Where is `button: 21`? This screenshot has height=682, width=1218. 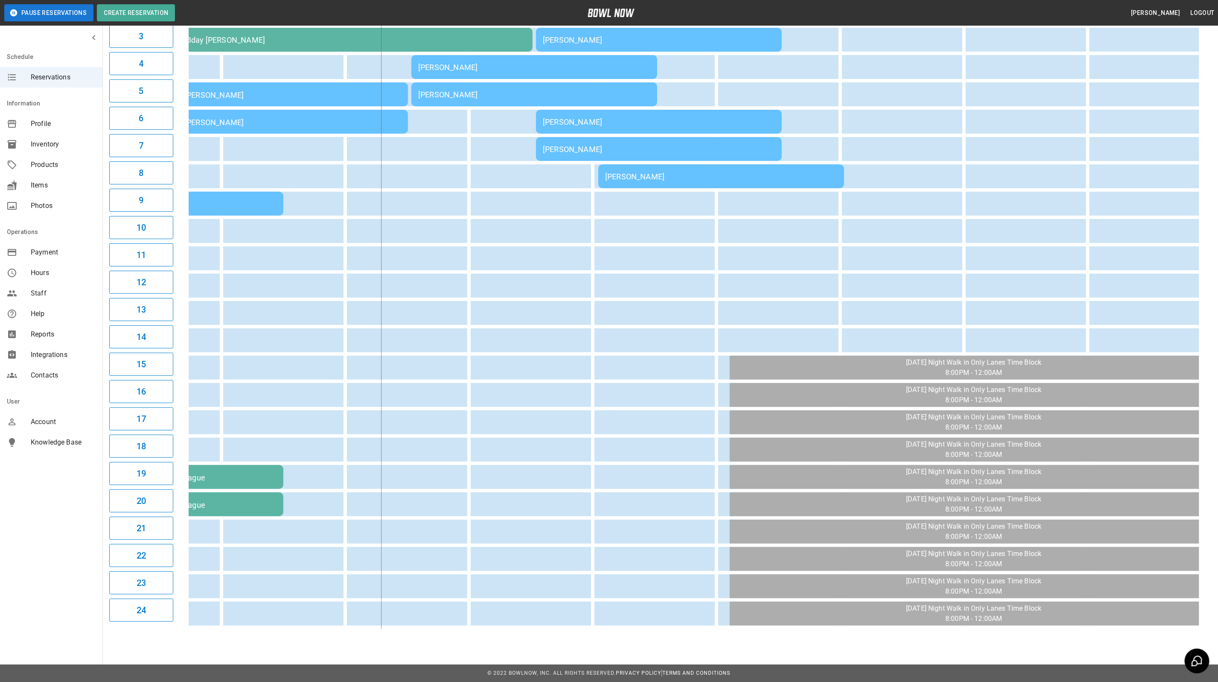
button: 21 is located at coordinates (141, 528).